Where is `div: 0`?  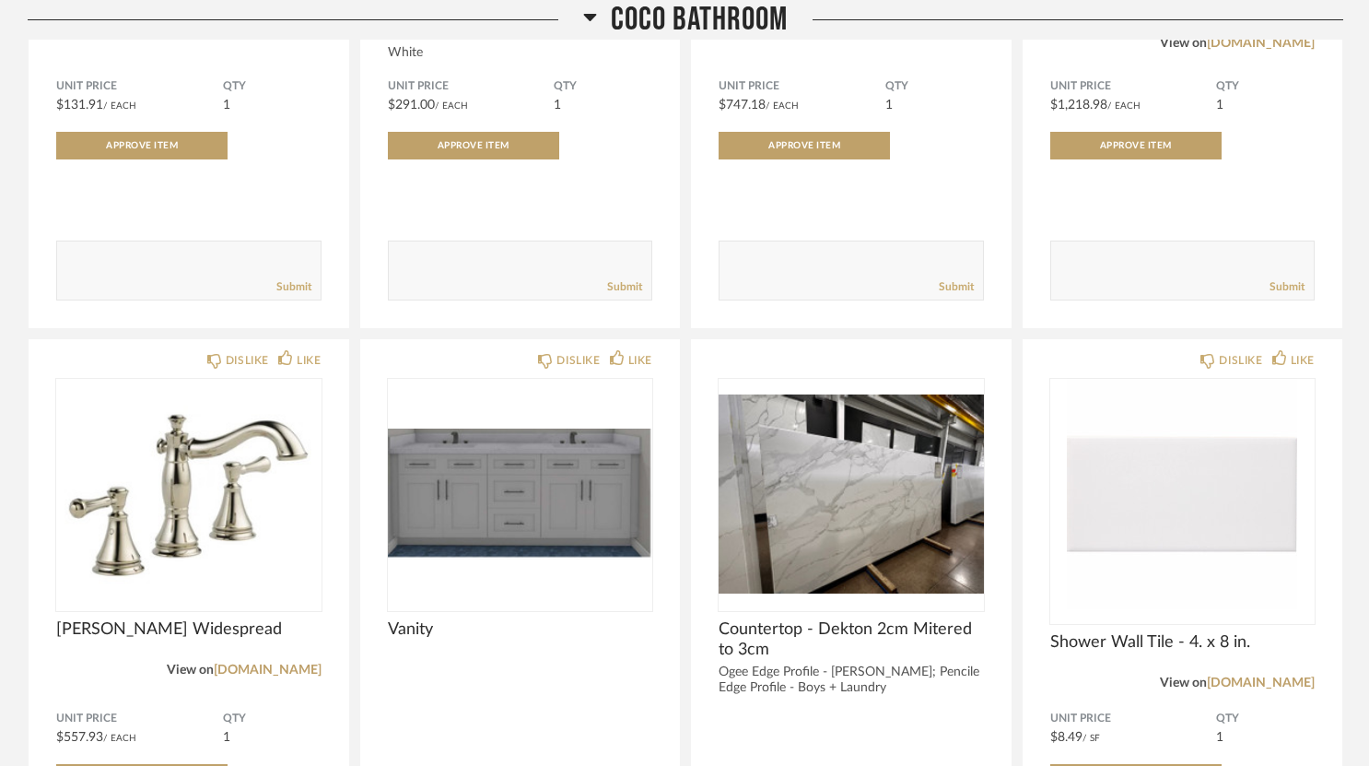 div: 0 is located at coordinates (1183, 494).